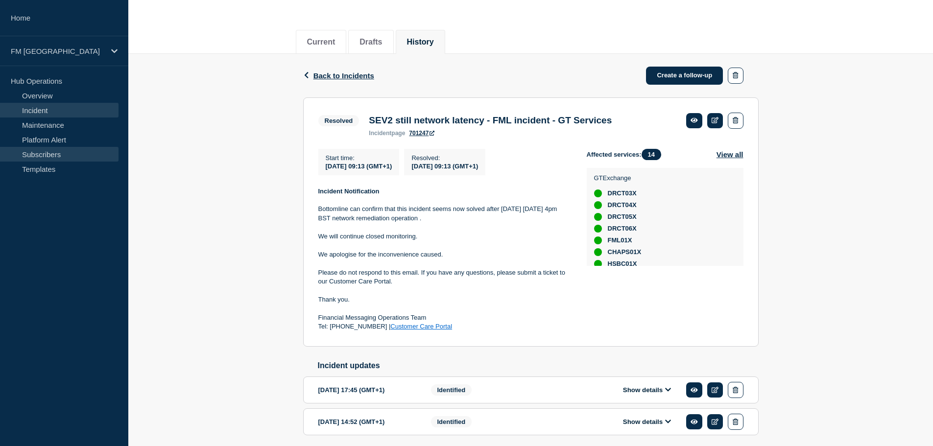  I want to click on span: Resolved, so click(339, 121).